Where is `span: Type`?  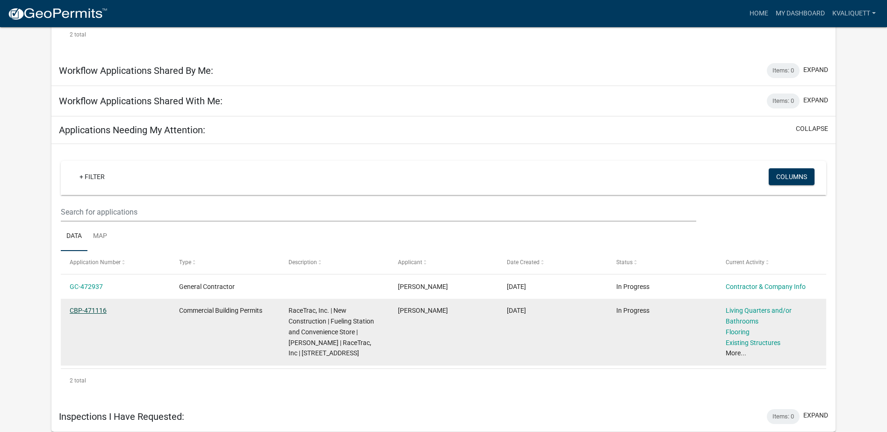
span: Type is located at coordinates (185, 262).